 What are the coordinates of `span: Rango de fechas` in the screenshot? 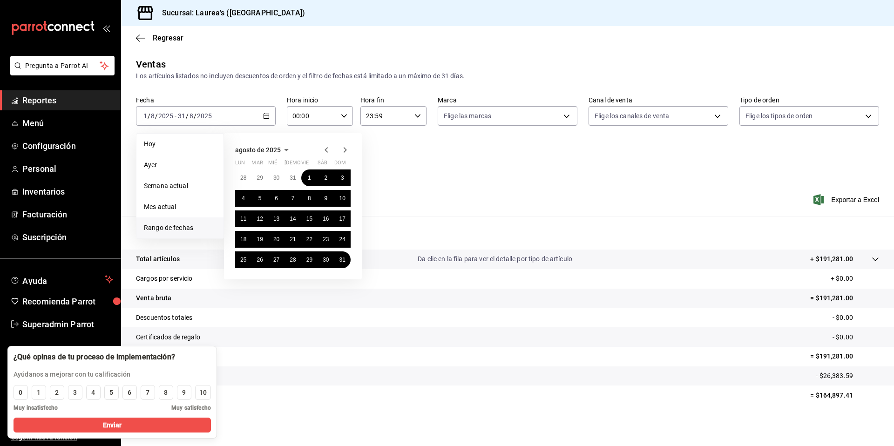 It's located at (180, 228).